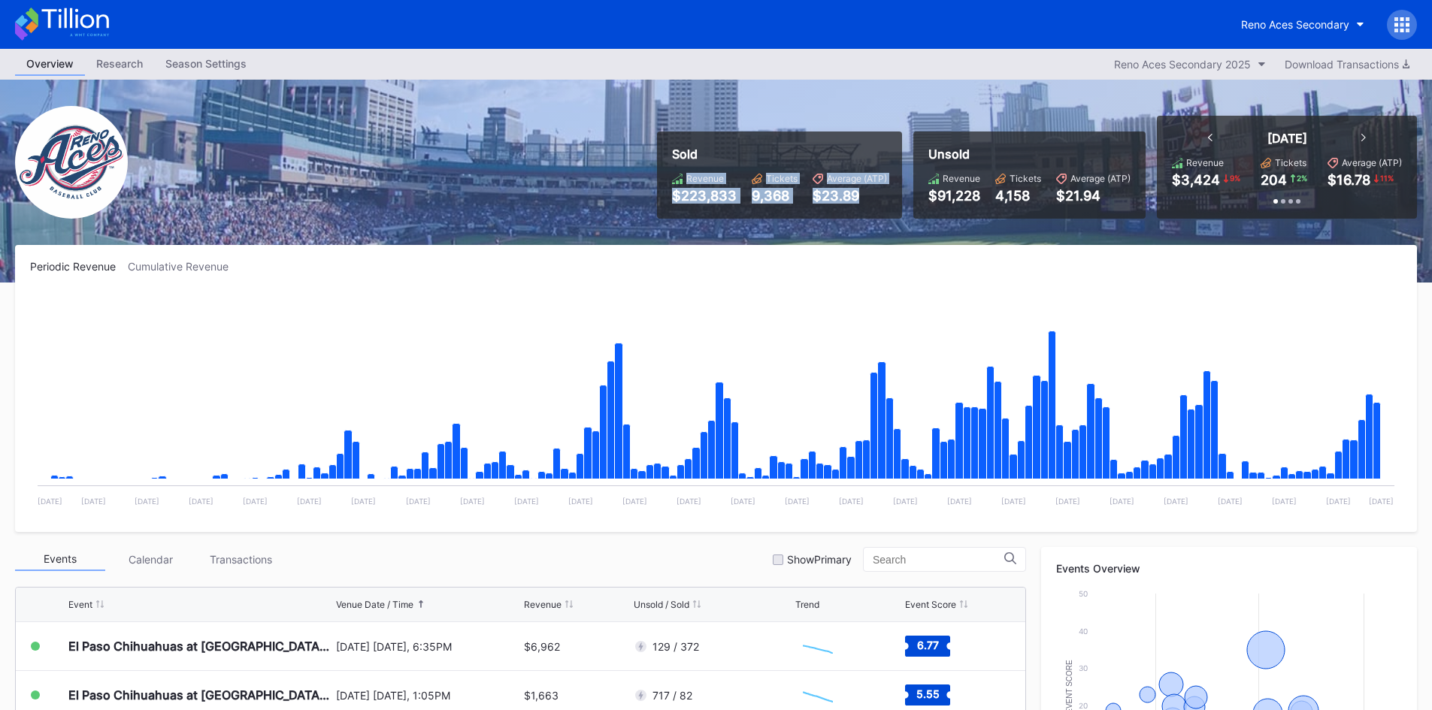  What do you see at coordinates (1083, 668) in the screenshot?
I see `text: 30` at bounding box center [1083, 668].